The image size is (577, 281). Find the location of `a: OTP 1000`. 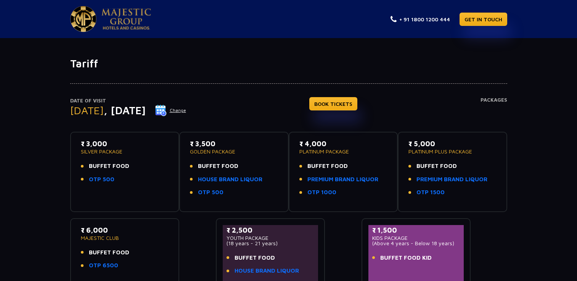

a: OTP 1000 is located at coordinates (322, 193).